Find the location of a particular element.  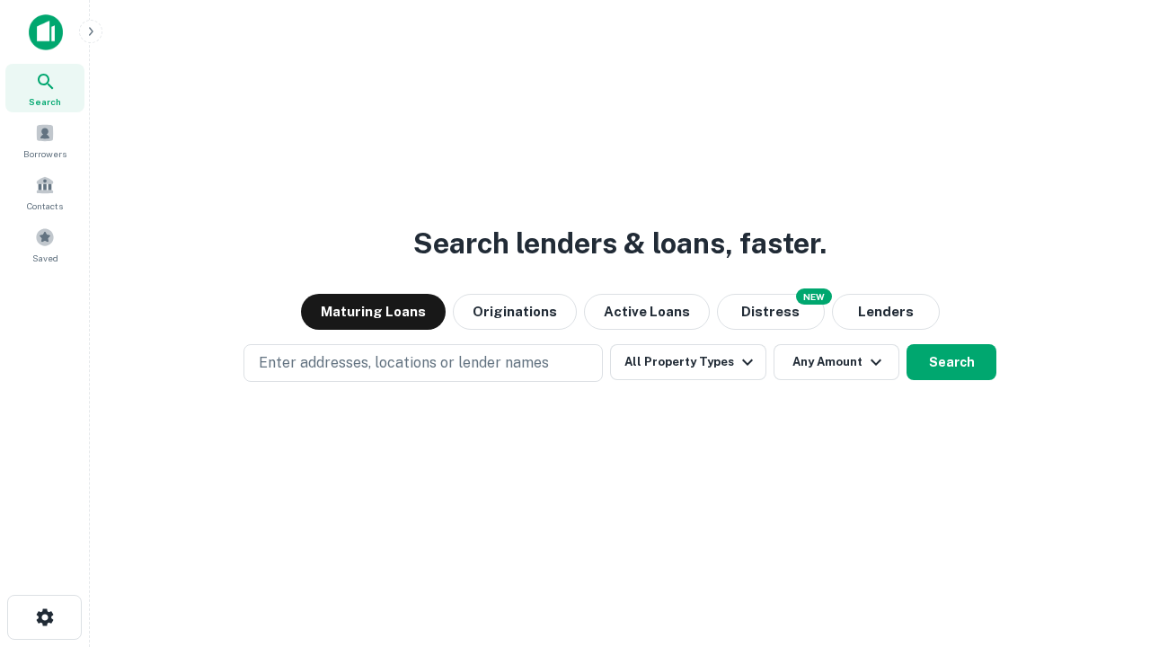

button: Lenders is located at coordinates (886, 312).